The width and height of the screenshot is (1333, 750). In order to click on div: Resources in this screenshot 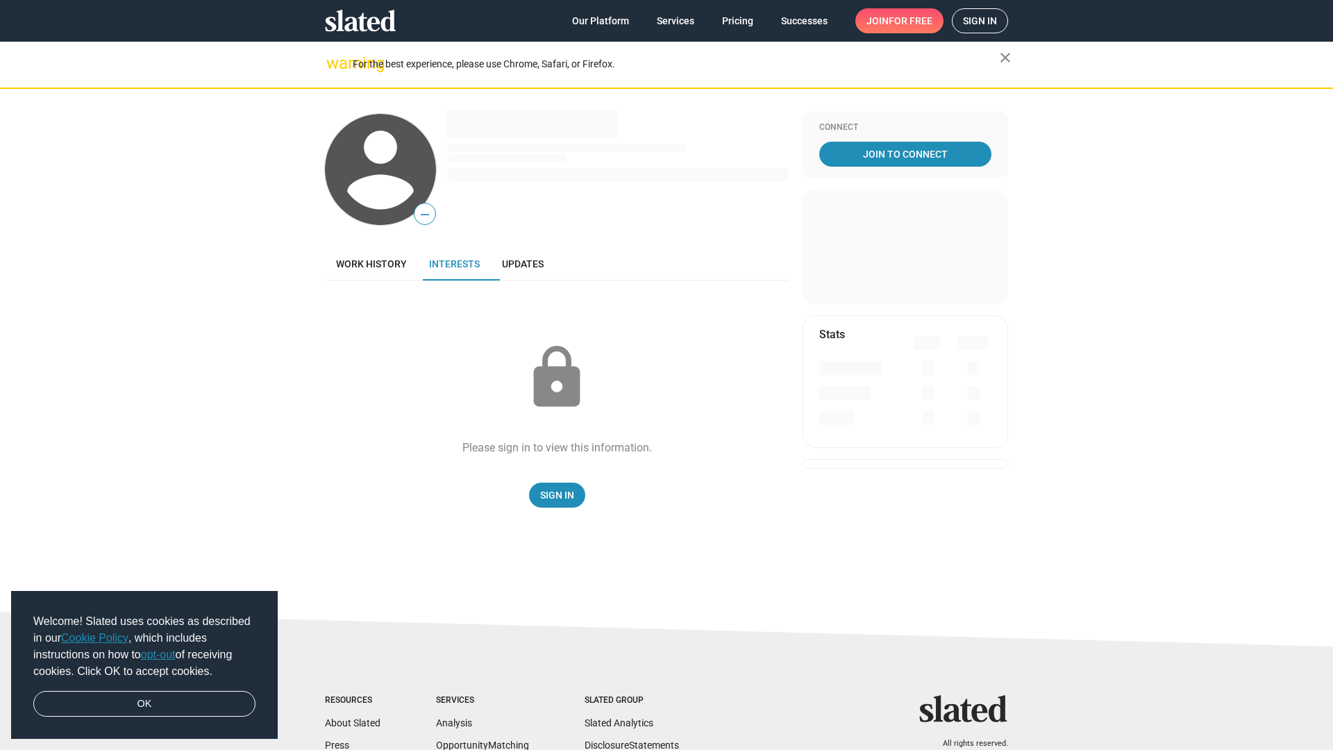, I will do `click(353, 701)`.